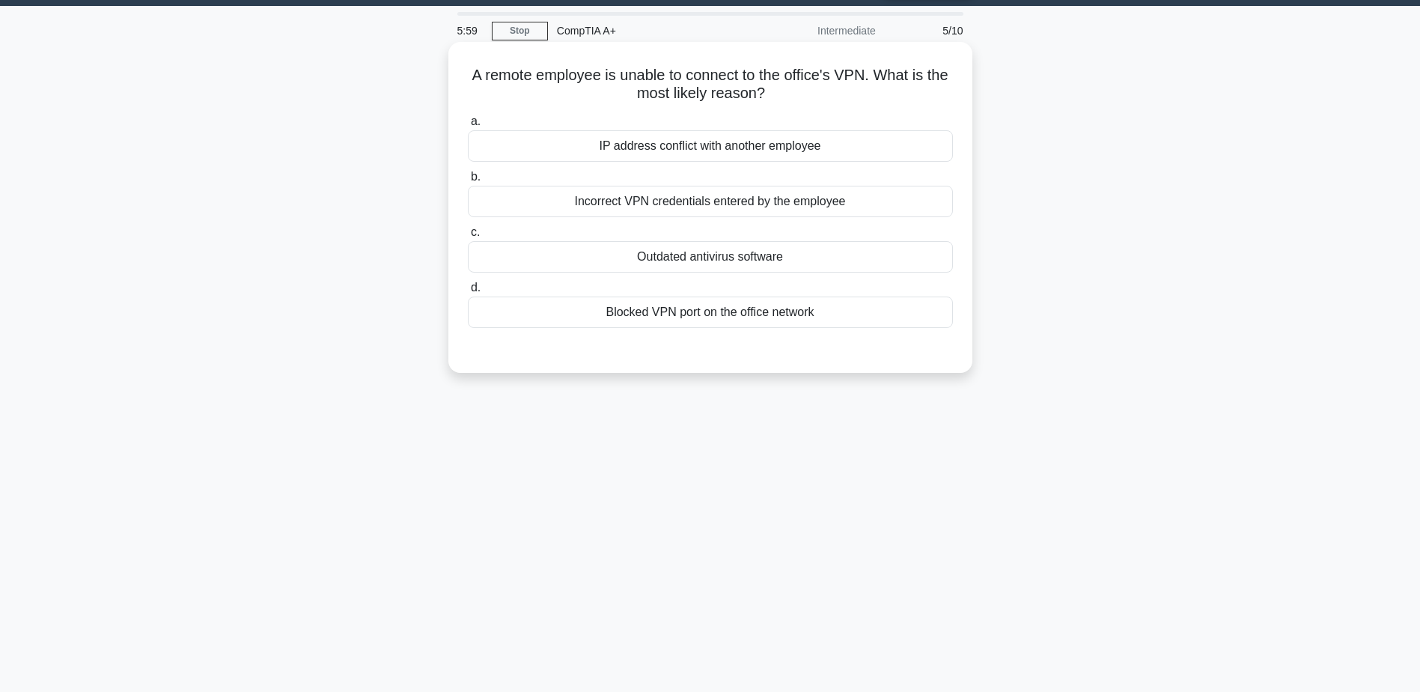 The height and width of the screenshot is (692, 1420). Describe the element at coordinates (470, 31) in the screenshot. I see `div: 5:59` at that location.